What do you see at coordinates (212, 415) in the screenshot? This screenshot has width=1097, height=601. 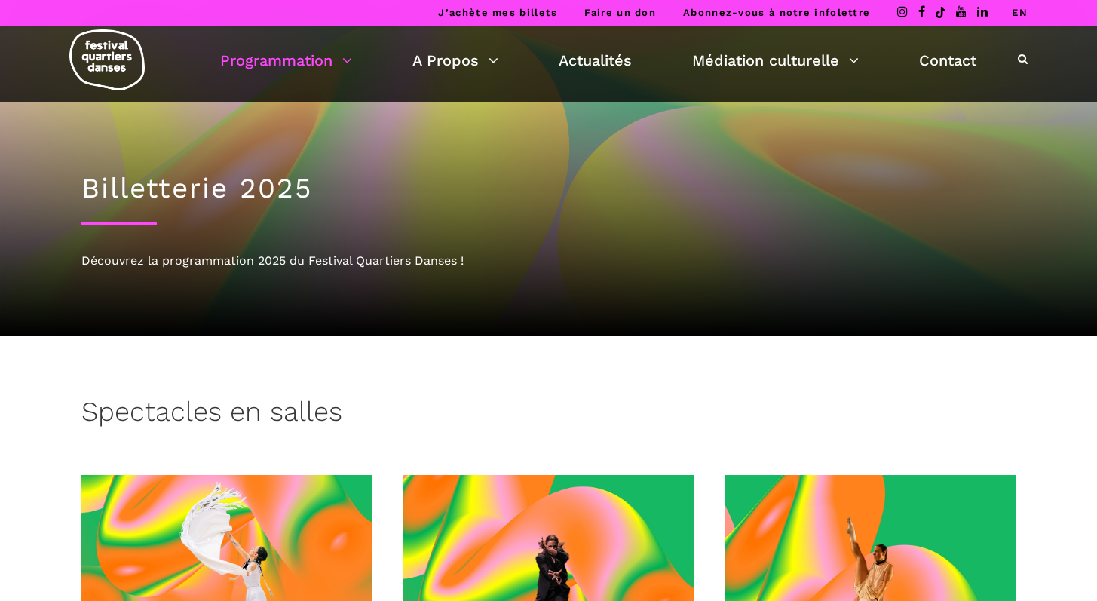 I see `h3: Spectacles en salles` at bounding box center [212, 415].